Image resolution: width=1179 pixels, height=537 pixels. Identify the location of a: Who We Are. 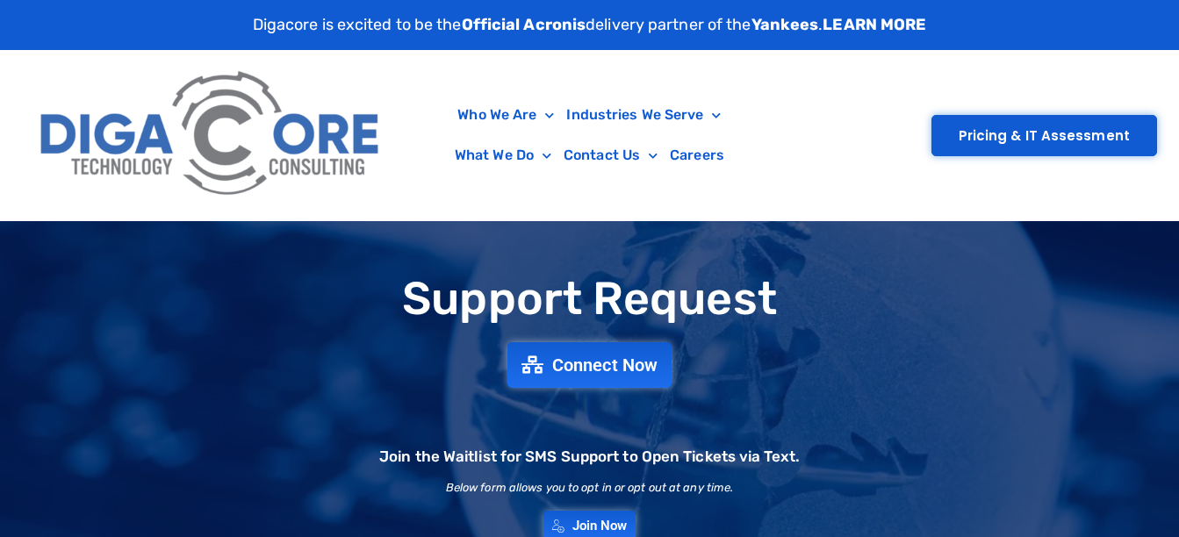
(506, 115).